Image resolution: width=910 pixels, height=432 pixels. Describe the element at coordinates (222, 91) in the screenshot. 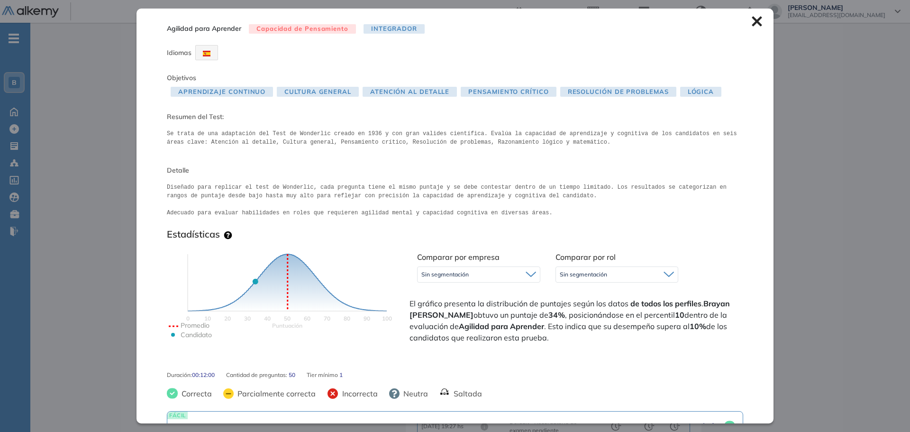

I see `span: Aprendizaje Continuo` at that location.